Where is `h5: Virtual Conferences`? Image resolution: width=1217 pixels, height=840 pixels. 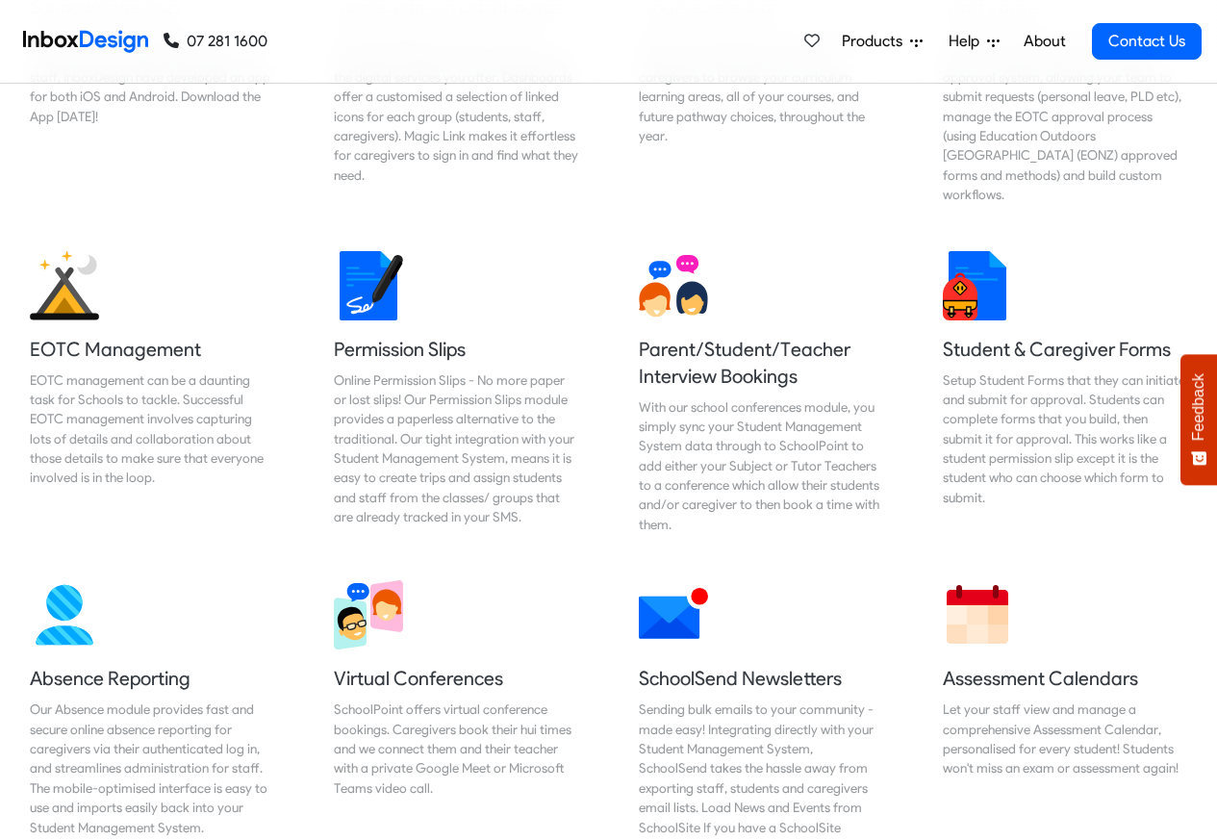
h5: Virtual Conferences is located at coordinates (456, 678).